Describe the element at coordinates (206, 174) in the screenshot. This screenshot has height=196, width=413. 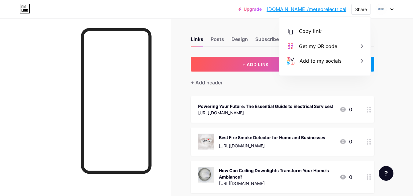
I see `img: How Can Ceiling Downlights Transform Your Home's Ambiance?` at that location.